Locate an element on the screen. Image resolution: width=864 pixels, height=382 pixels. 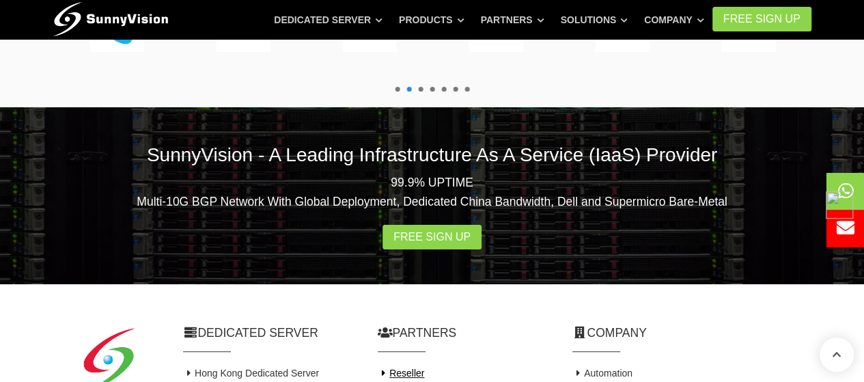
a: Dedicated Server is located at coordinates (328, 20).